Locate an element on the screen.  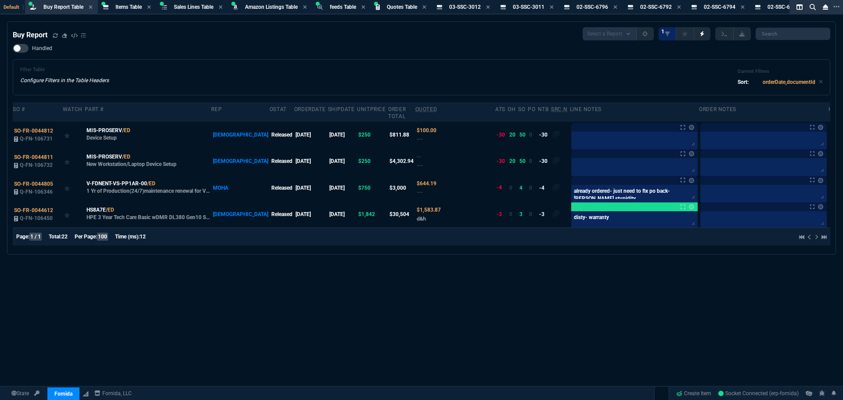
p: Sort: is located at coordinates (743, 82).